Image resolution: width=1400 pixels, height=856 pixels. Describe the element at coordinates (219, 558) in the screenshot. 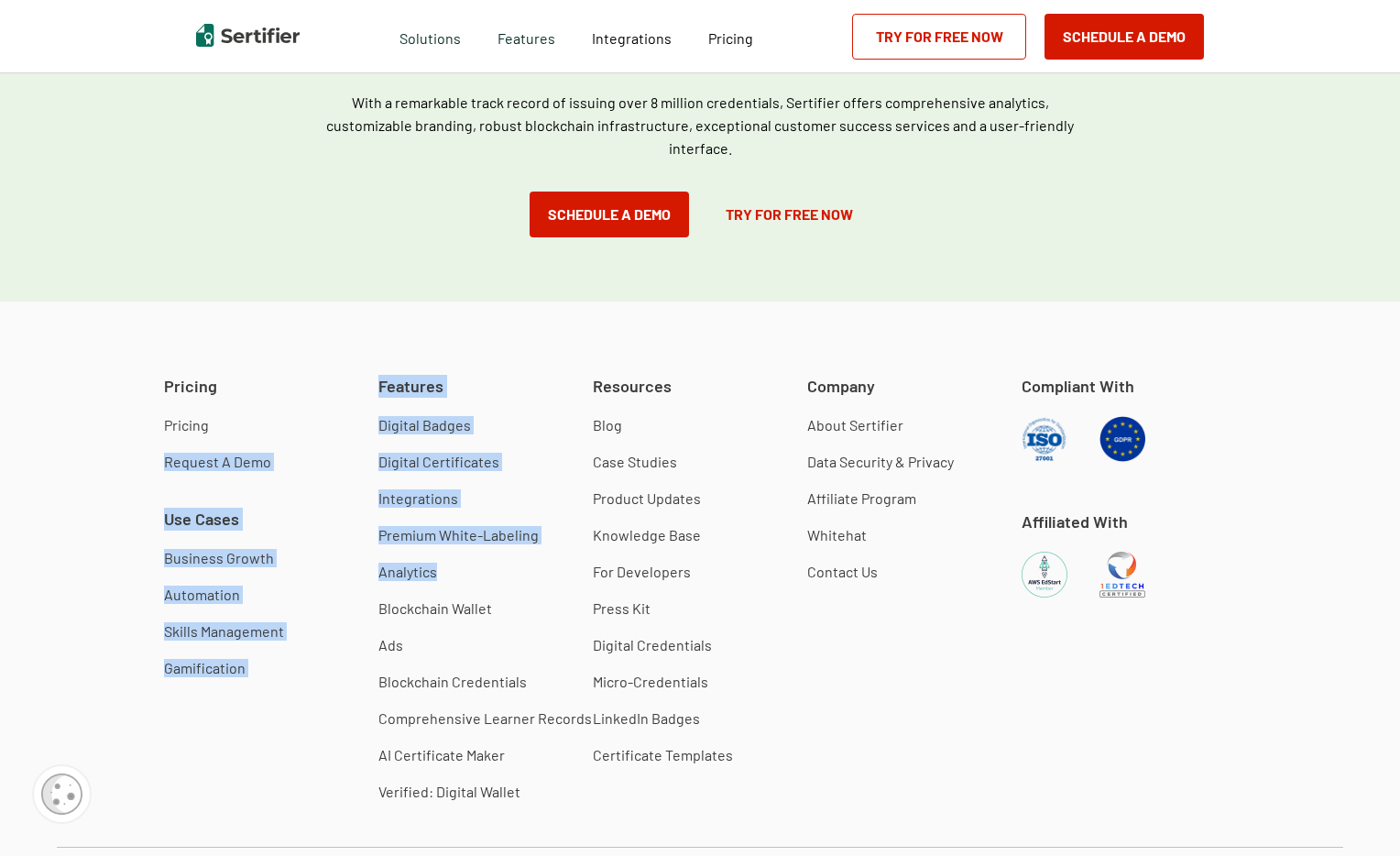

I see `a: Business Growth` at that location.